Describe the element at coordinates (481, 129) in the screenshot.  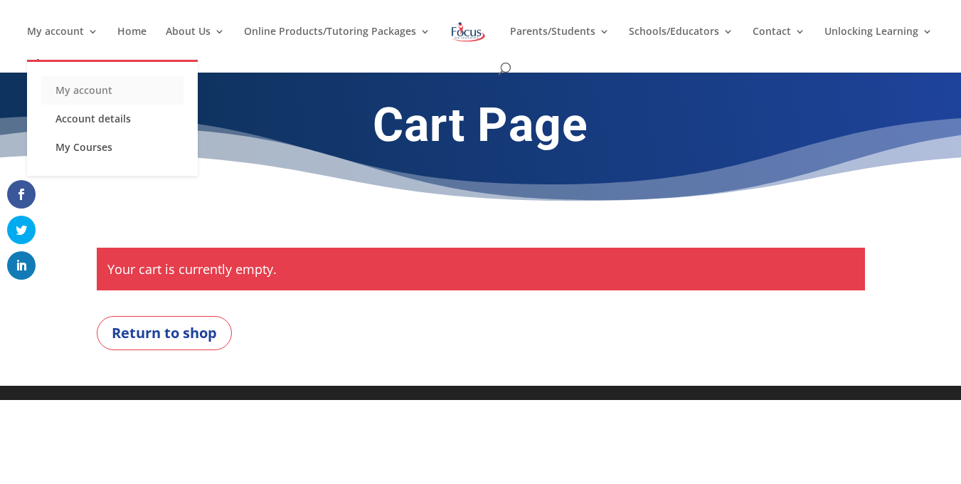
I see `h1: Cart Page` at that location.